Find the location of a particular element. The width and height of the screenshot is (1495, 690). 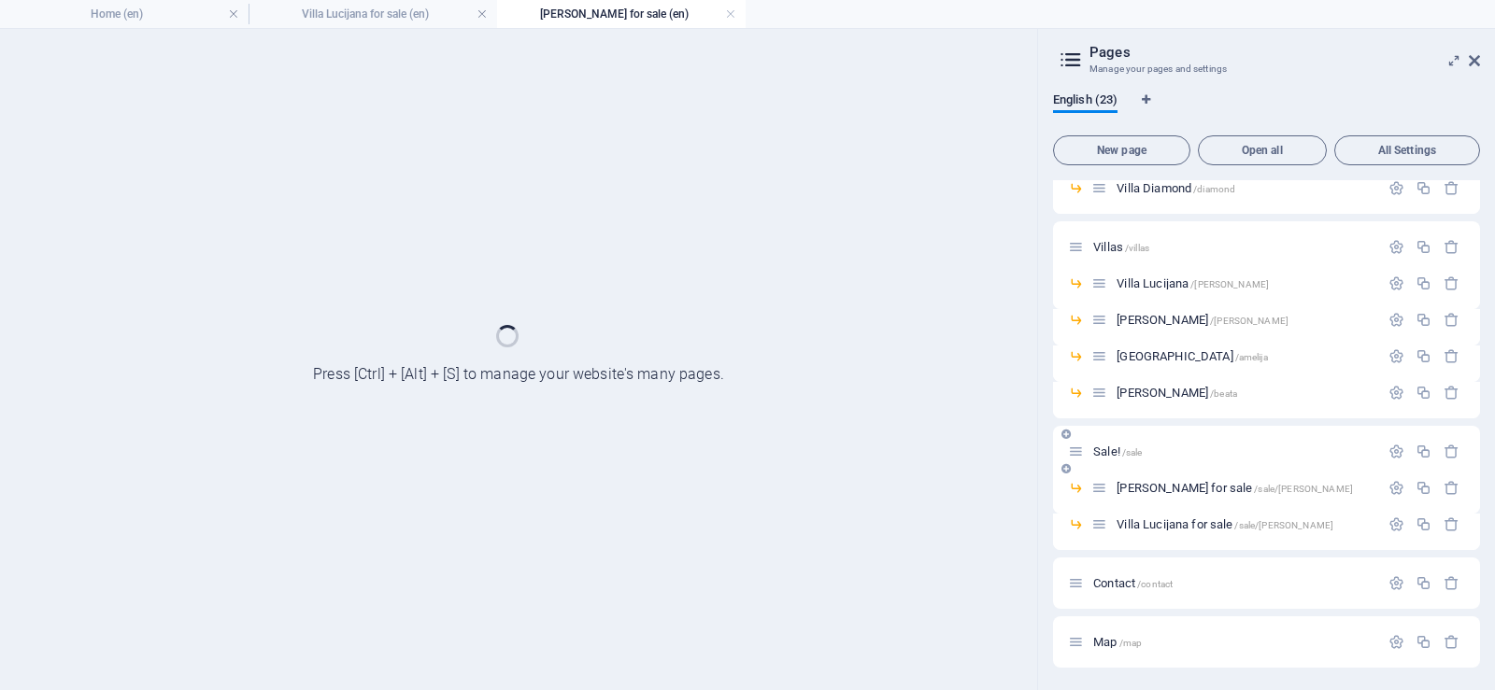

div: Sale!/sale is located at coordinates (1233, 451).